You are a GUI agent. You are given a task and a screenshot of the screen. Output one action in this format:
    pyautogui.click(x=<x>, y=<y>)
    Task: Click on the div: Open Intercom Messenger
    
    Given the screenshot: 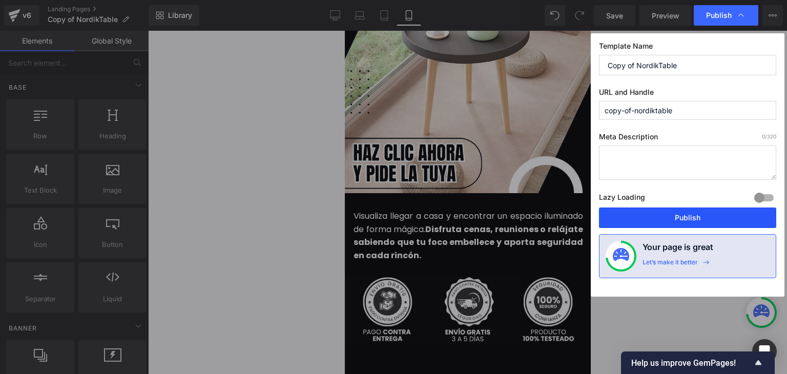 What is the action you would take?
    pyautogui.click(x=765, y=352)
    